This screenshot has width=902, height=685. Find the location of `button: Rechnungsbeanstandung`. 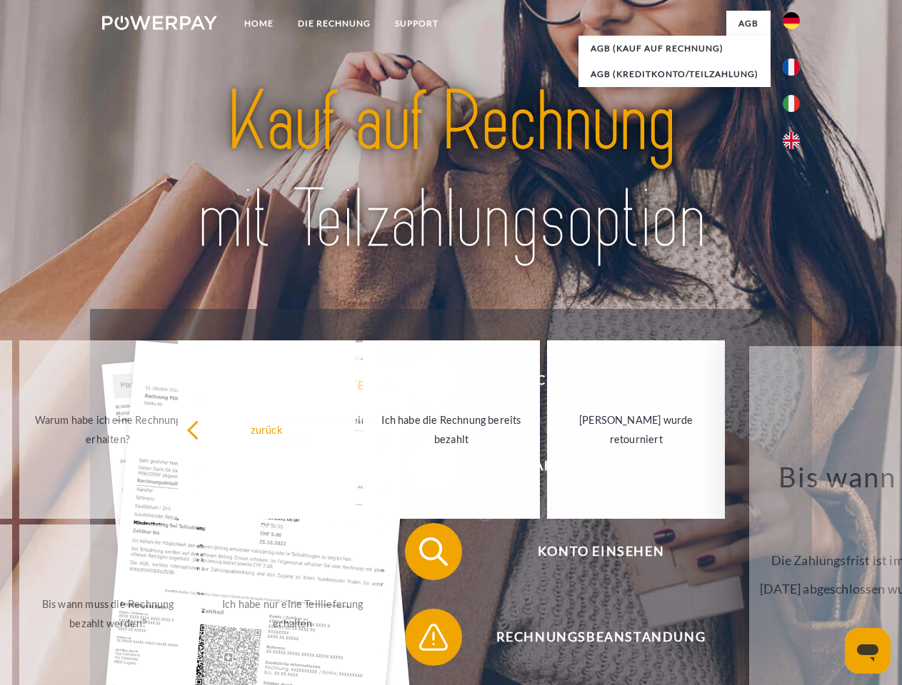

button: Rechnungsbeanstandung is located at coordinates (590, 637).